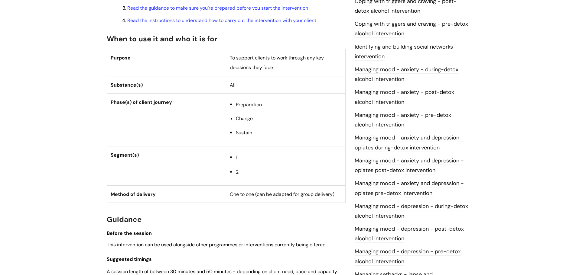 This screenshot has width=576, height=275. What do you see at coordinates (121, 58) in the screenshot?
I see `span: Purpose` at bounding box center [121, 58].